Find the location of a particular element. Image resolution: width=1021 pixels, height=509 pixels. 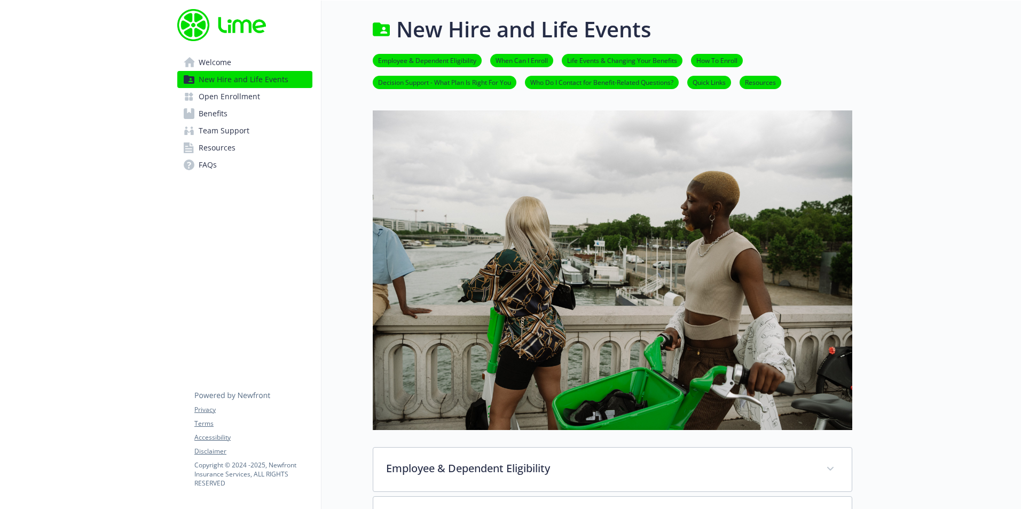

span: Benefits is located at coordinates (213, 114).